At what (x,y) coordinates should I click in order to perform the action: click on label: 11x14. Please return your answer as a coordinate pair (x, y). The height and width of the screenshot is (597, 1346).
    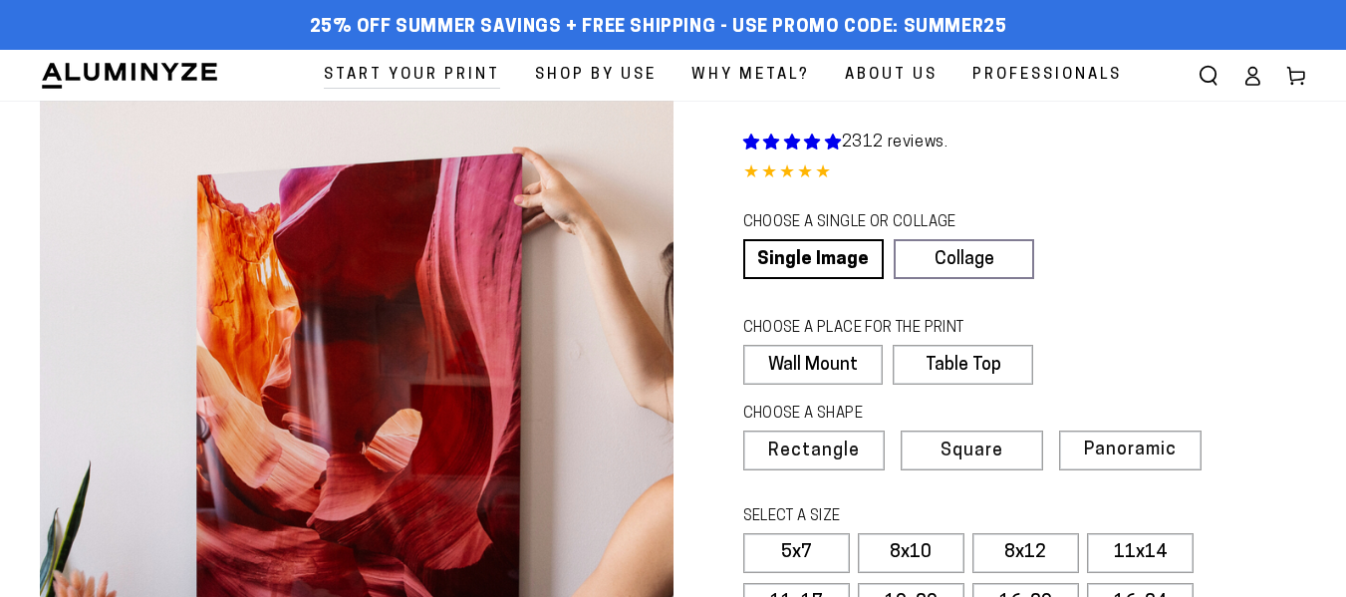
    Looking at the image, I should click on (1140, 553).